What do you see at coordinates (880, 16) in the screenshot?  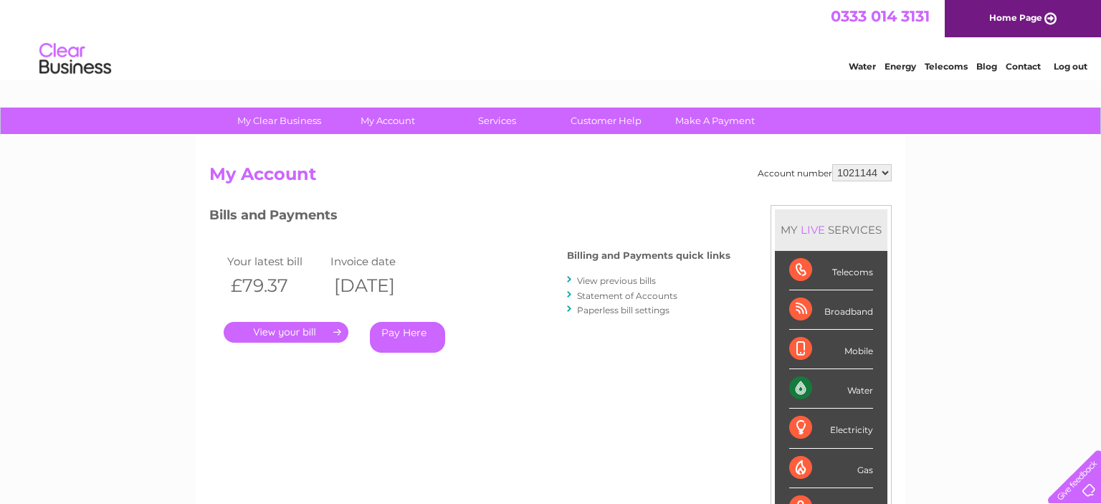 I see `span: 0333 014 3131` at bounding box center [880, 16].